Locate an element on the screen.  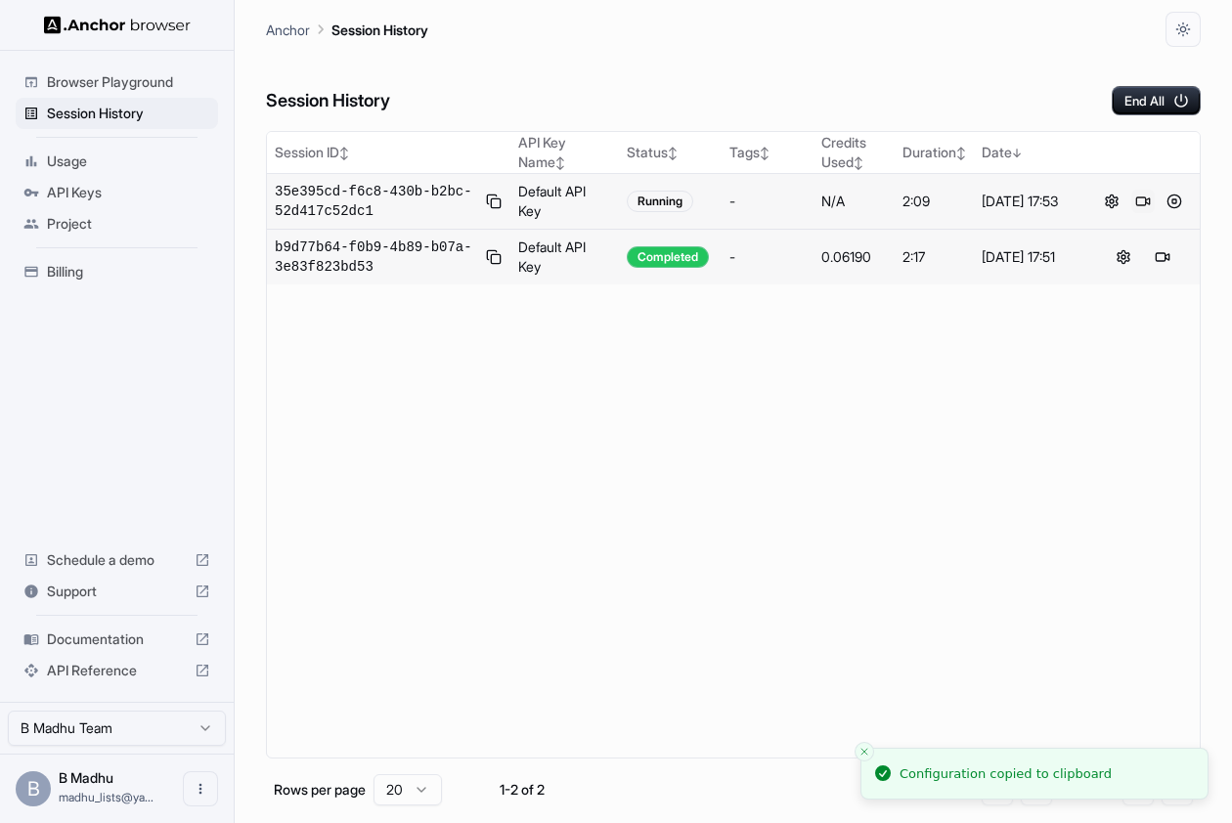
div: Support is located at coordinates (116, 592).